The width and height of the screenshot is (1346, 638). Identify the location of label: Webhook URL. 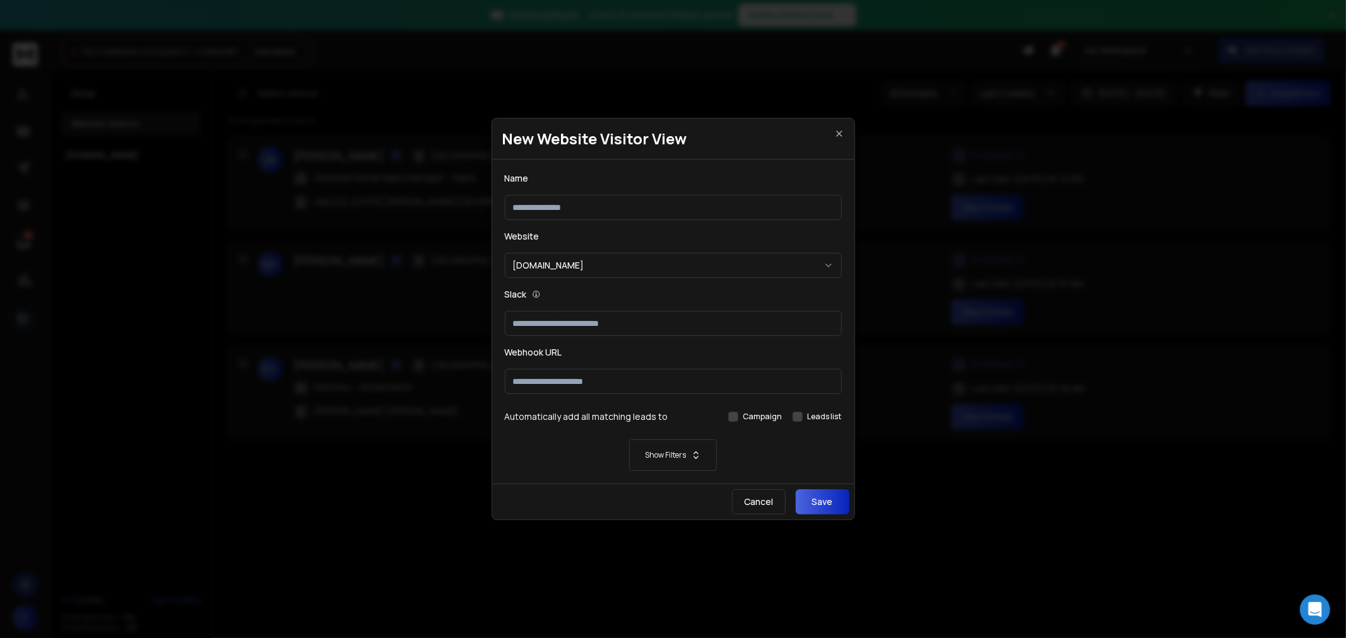
(533, 353).